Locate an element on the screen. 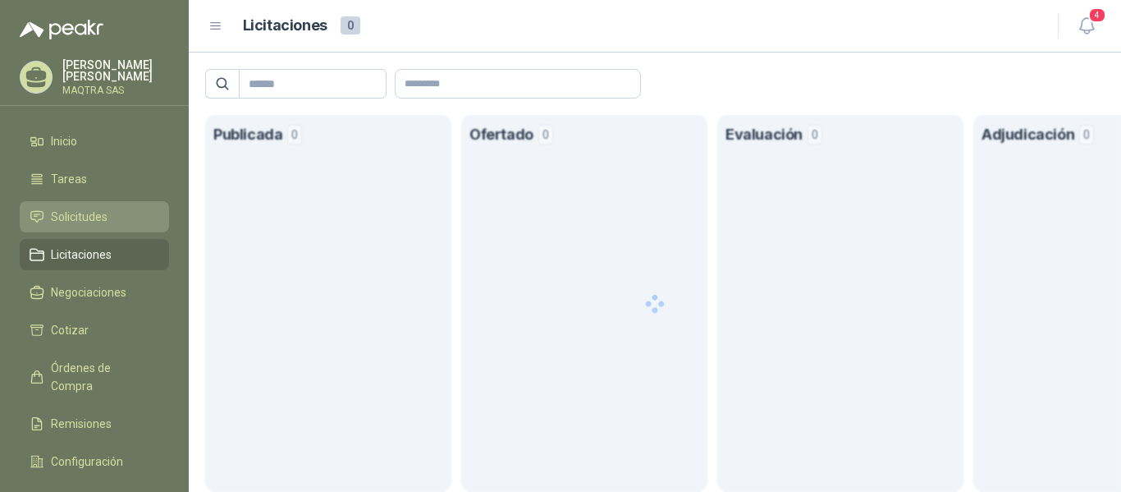 The height and width of the screenshot is (492, 1121). a: Configuración is located at coordinates (94, 461).